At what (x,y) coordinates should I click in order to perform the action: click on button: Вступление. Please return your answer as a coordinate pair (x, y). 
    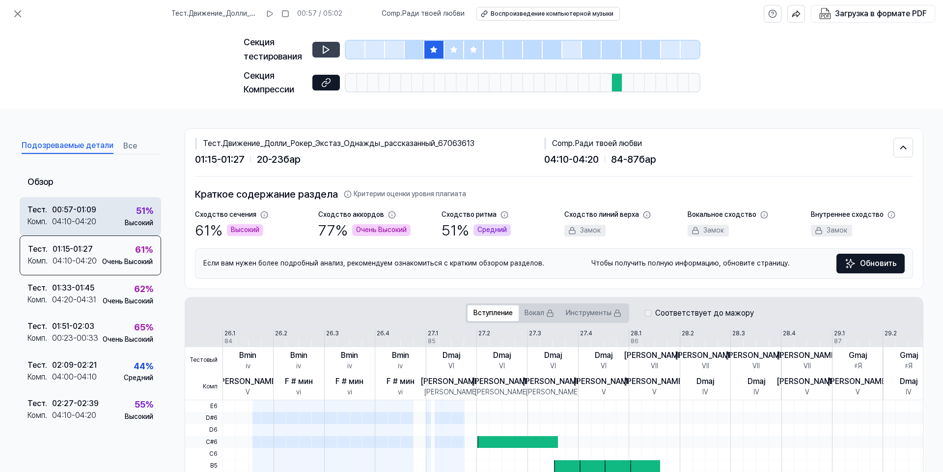
    Looking at the image, I should click on (493, 313).